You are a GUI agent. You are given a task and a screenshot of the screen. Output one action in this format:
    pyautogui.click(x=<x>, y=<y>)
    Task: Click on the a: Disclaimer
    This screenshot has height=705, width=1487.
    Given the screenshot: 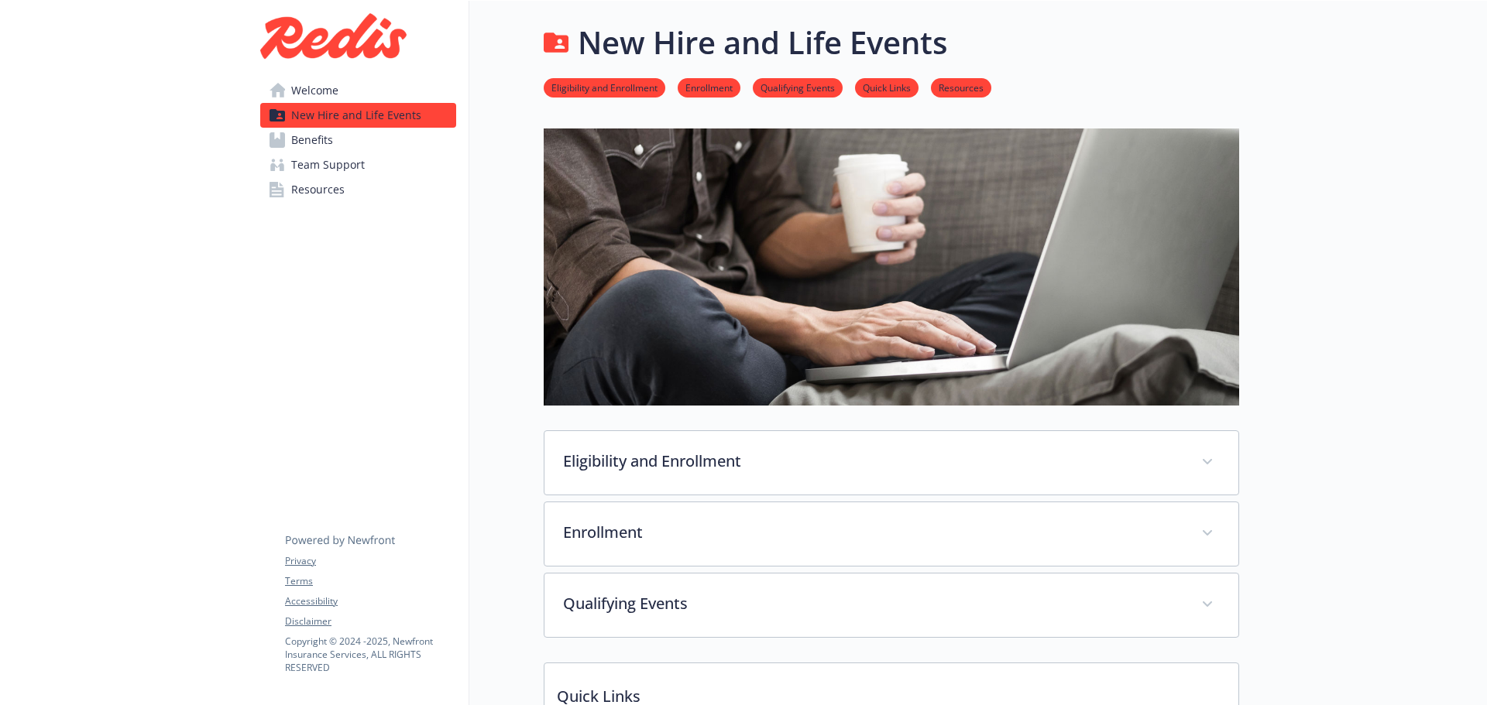 What is the action you would take?
    pyautogui.click(x=370, y=622)
    